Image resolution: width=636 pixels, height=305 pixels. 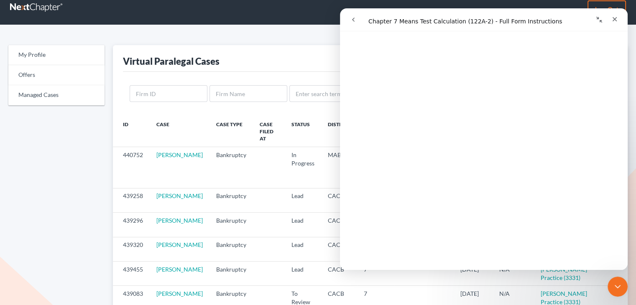 I want to click on th: Status, so click(x=303, y=131).